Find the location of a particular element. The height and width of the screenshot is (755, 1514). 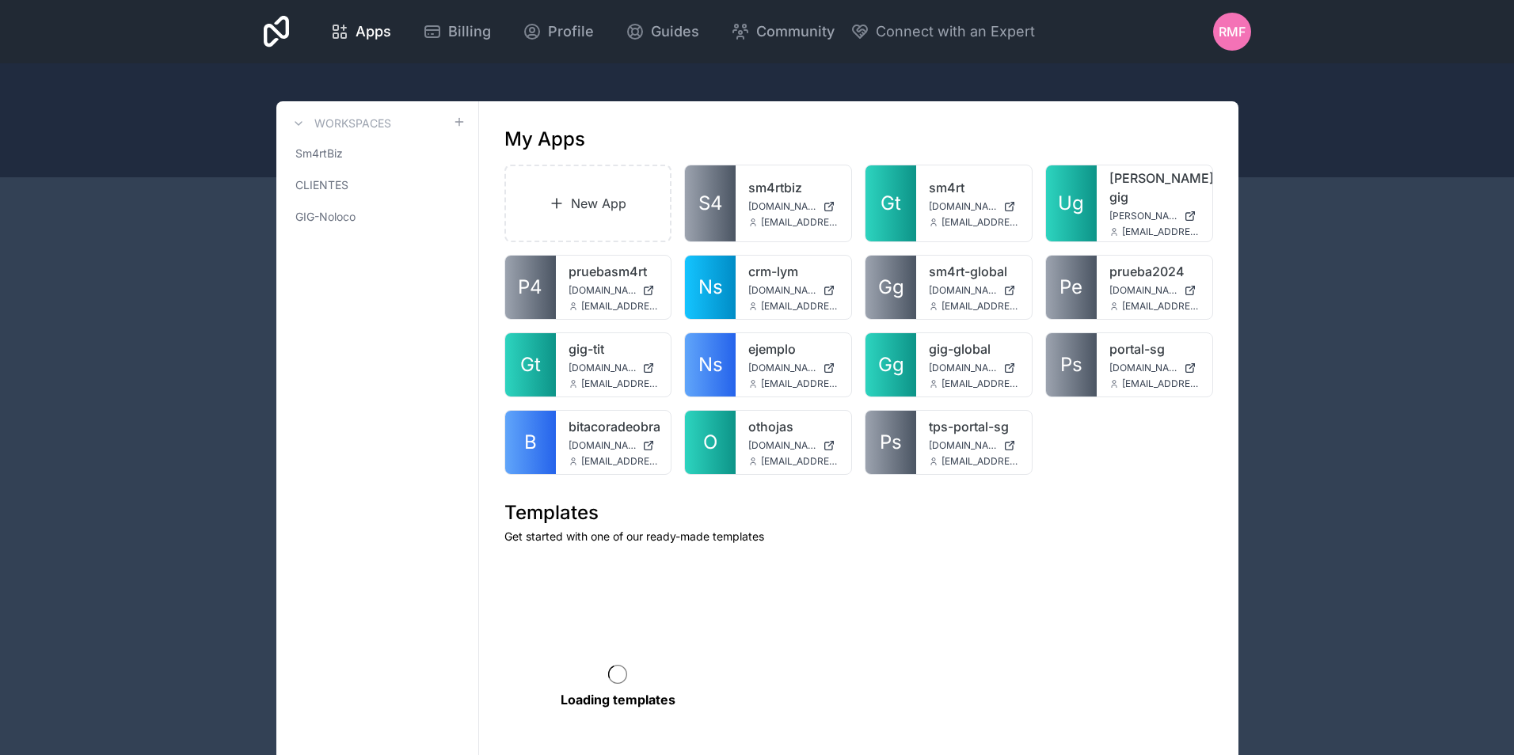

span: GIG-Noloco is located at coordinates (325, 217).